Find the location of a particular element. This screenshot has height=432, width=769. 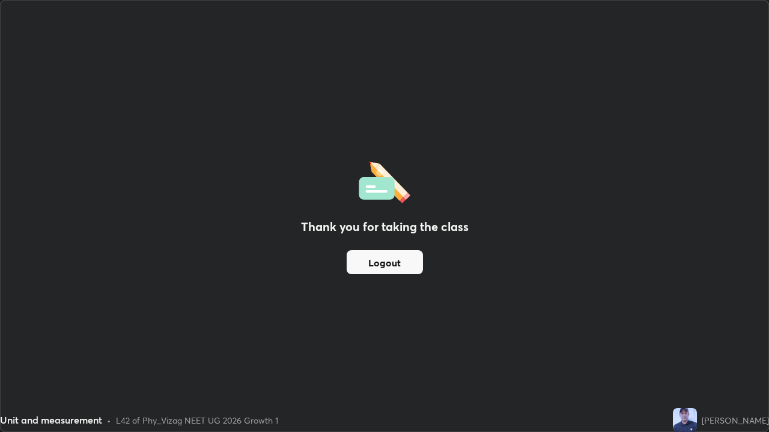

img: c61005e5861d483691173e6855379ac0.jpg is located at coordinates (685, 420).